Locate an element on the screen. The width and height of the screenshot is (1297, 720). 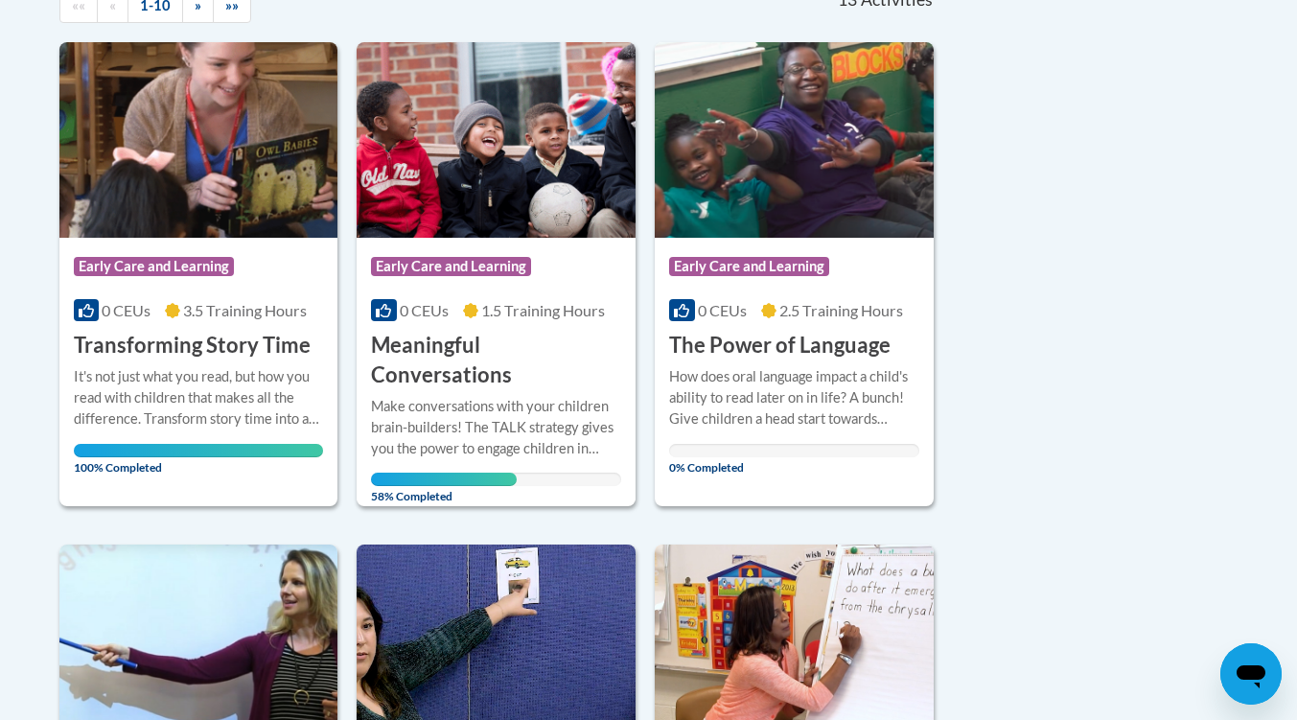
span: 3.5 Training Hours is located at coordinates (245, 310).